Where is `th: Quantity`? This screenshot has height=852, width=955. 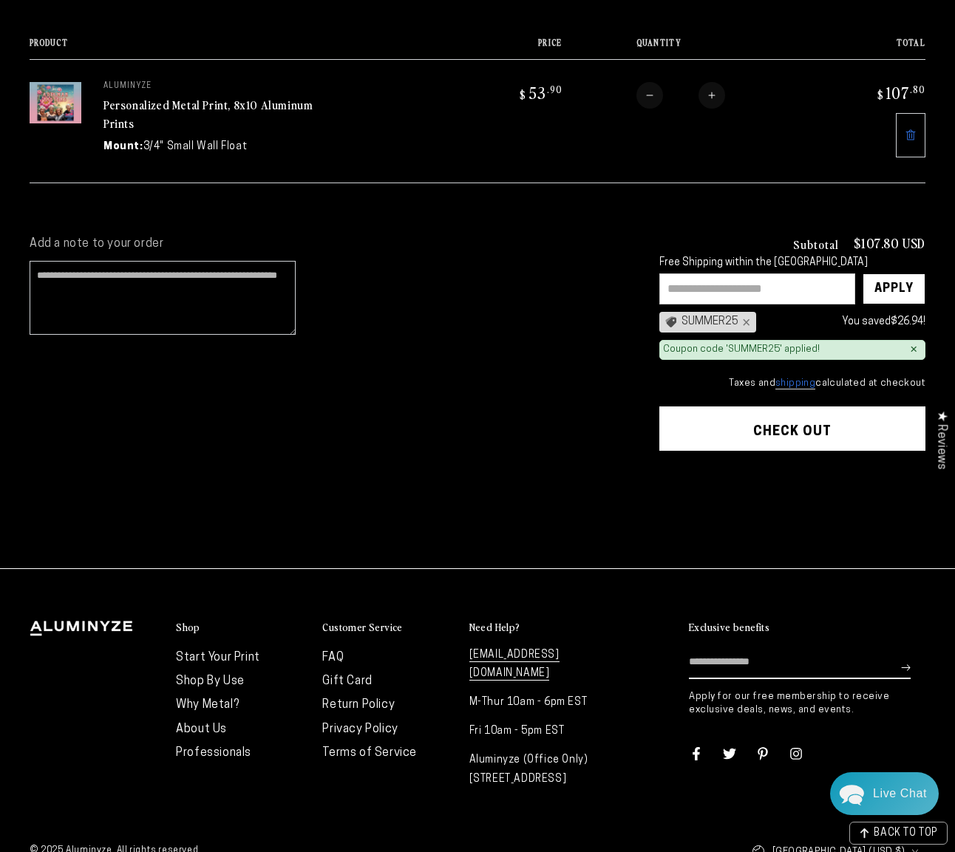
th: Quantity is located at coordinates (688, 48).